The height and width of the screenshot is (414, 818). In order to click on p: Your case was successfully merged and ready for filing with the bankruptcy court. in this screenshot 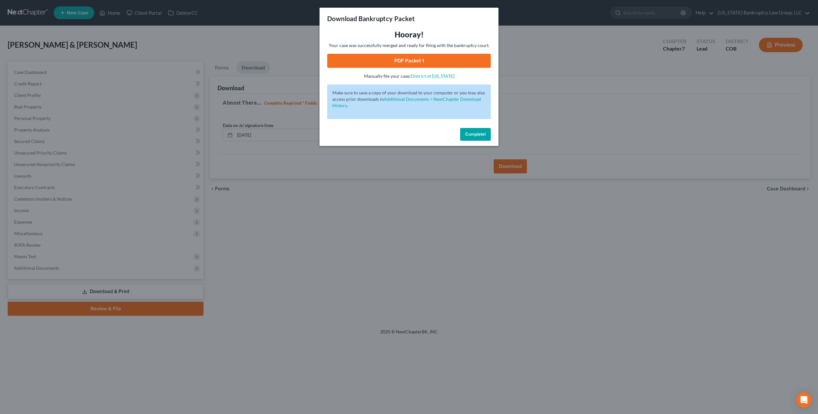, I will do `click(409, 45)`.